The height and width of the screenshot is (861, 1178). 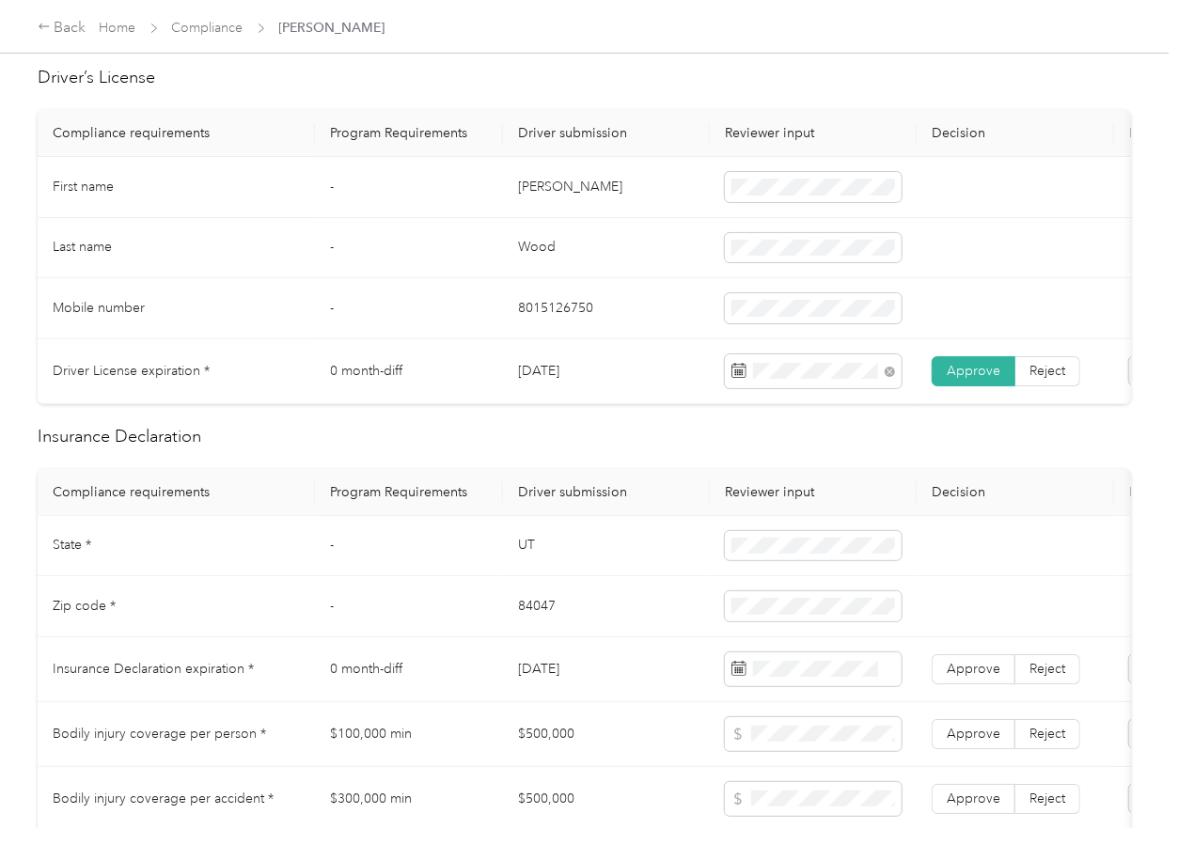 I want to click on div: Back, so click(x=62, y=28).